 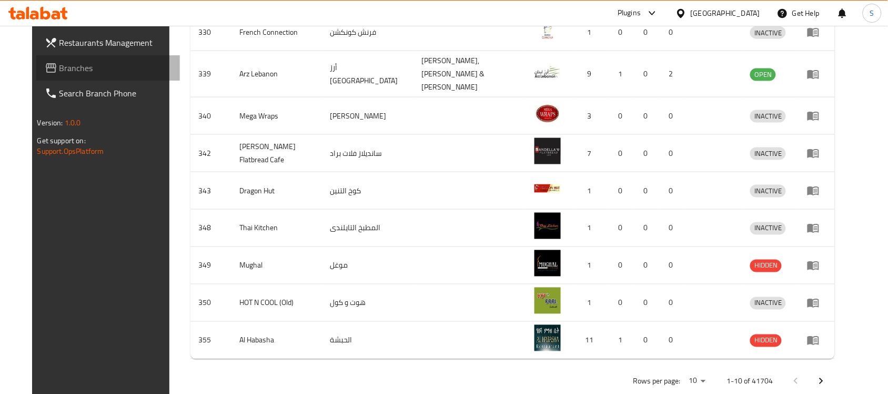 What do you see at coordinates (592, 116) in the screenshot?
I see `td: 3` at bounding box center [592, 116].